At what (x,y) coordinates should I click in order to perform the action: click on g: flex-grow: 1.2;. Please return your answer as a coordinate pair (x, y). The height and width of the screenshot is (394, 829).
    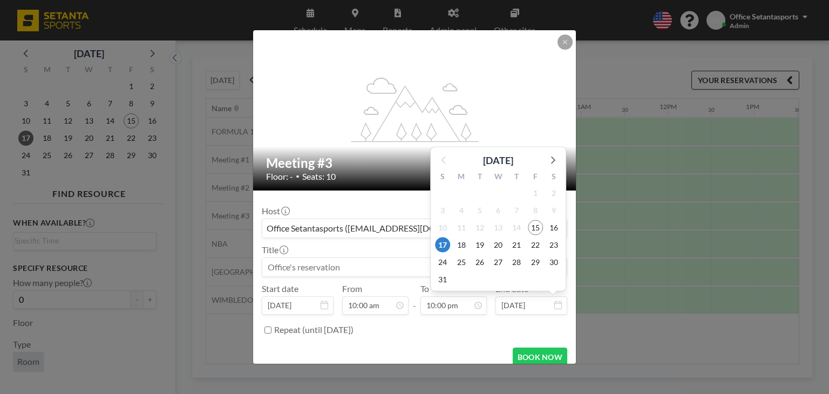
    Looking at the image, I should click on (415, 110).